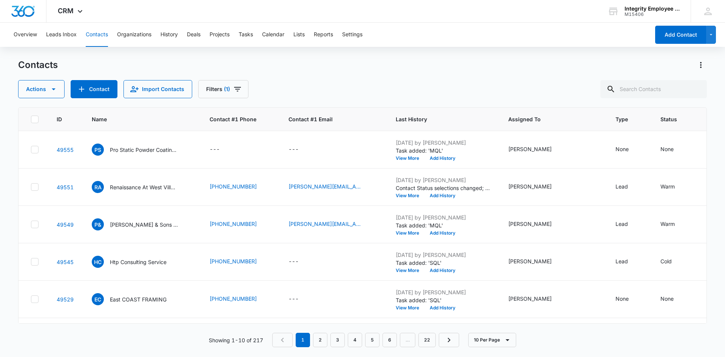 The image size is (725, 357). What do you see at coordinates (169, 35) in the screenshot?
I see `button: History` at bounding box center [169, 35].